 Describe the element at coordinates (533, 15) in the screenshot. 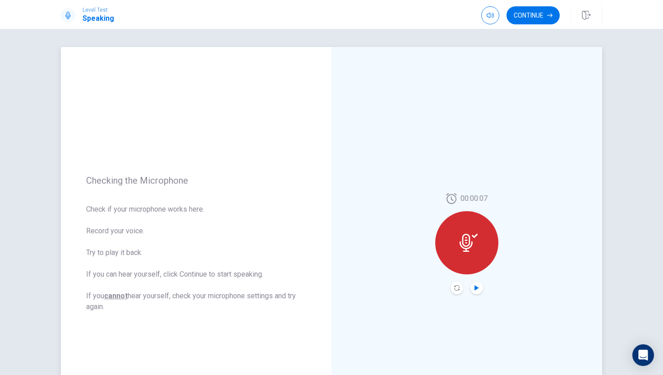

I see `button: Continue` at that location.